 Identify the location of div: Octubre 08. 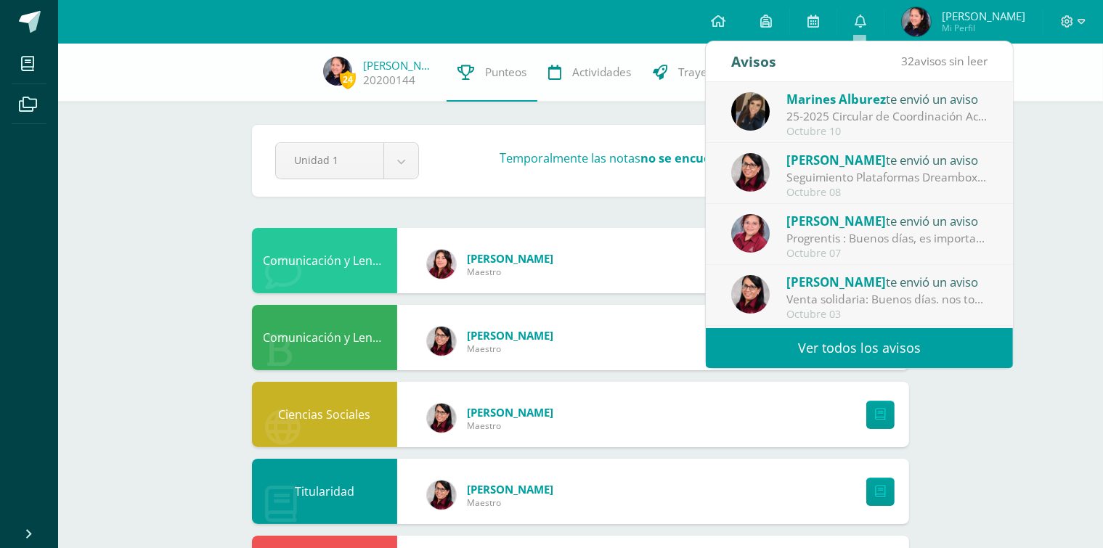
(887, 192).